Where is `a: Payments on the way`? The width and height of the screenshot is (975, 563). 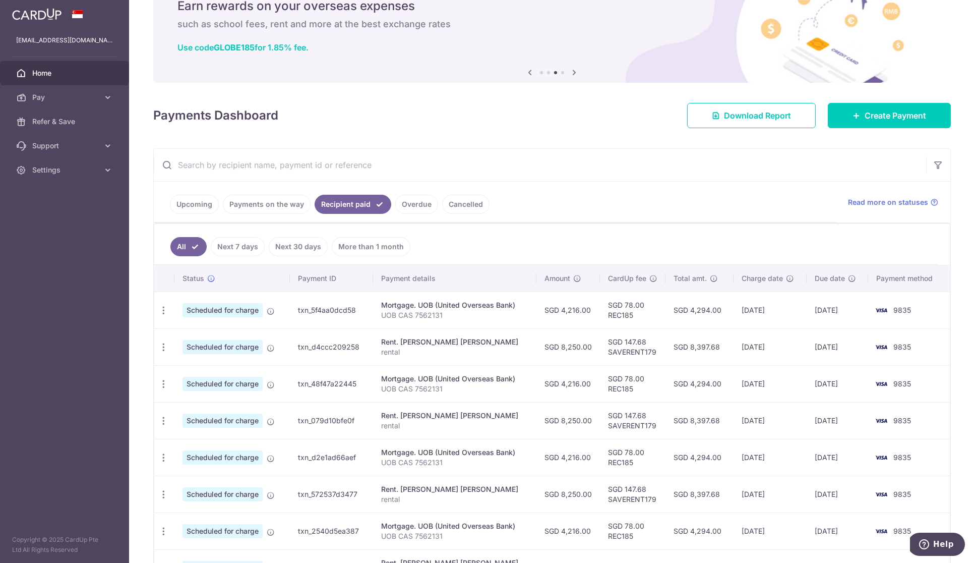 a: Payments on the way is located at coordinates (267, 204).